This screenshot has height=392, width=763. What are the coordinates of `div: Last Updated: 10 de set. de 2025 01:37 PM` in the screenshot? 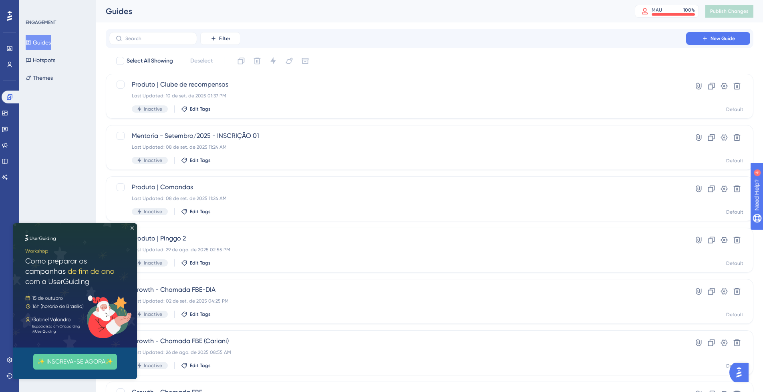 It's located at (397, 96).